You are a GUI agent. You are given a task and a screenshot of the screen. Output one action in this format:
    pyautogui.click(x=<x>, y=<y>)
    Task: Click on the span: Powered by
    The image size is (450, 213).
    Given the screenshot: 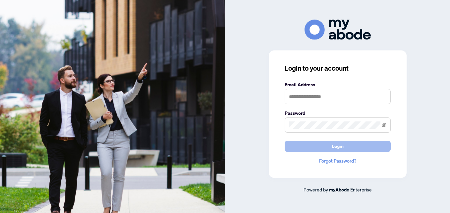 What is the action you would take?
    pyautogui.click(x=316, y=189)
    